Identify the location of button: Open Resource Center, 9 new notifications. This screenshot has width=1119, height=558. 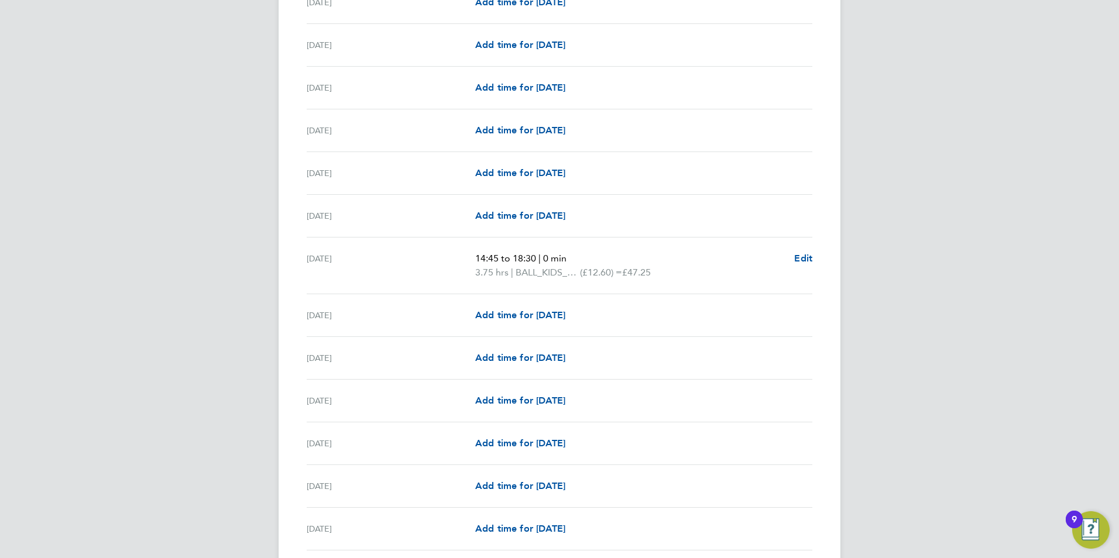
(1091, 530).